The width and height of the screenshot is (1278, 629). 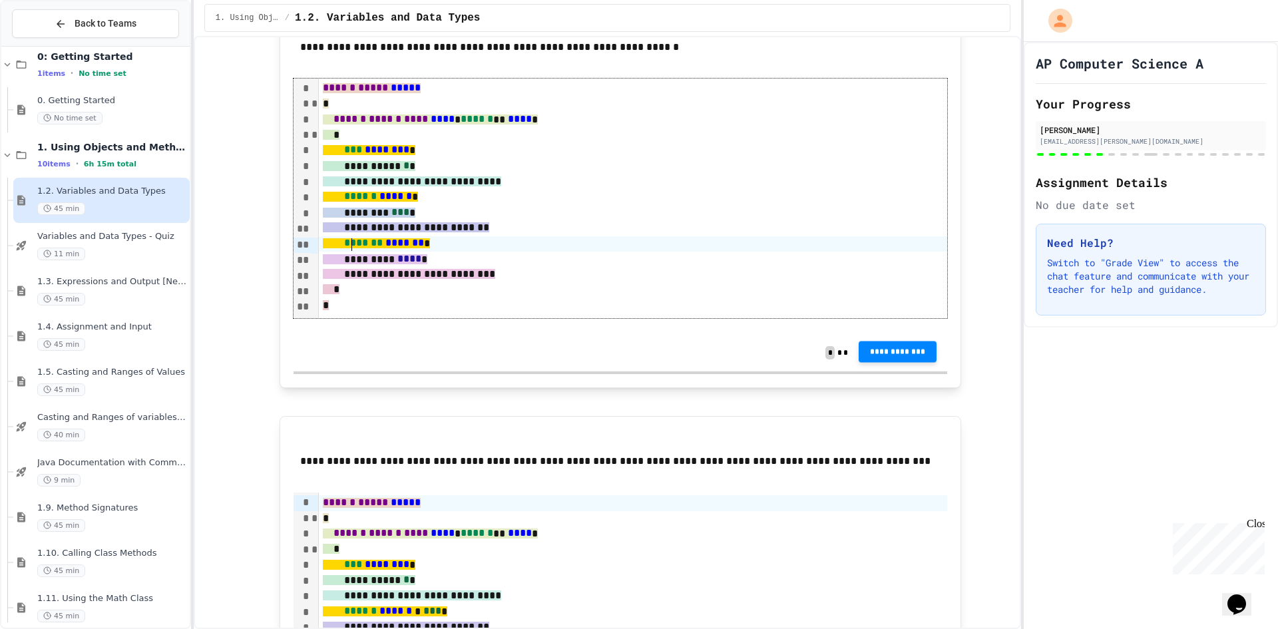 I want to click on span: 1.10. Calling Class Methods, so click(x=112, y=553).